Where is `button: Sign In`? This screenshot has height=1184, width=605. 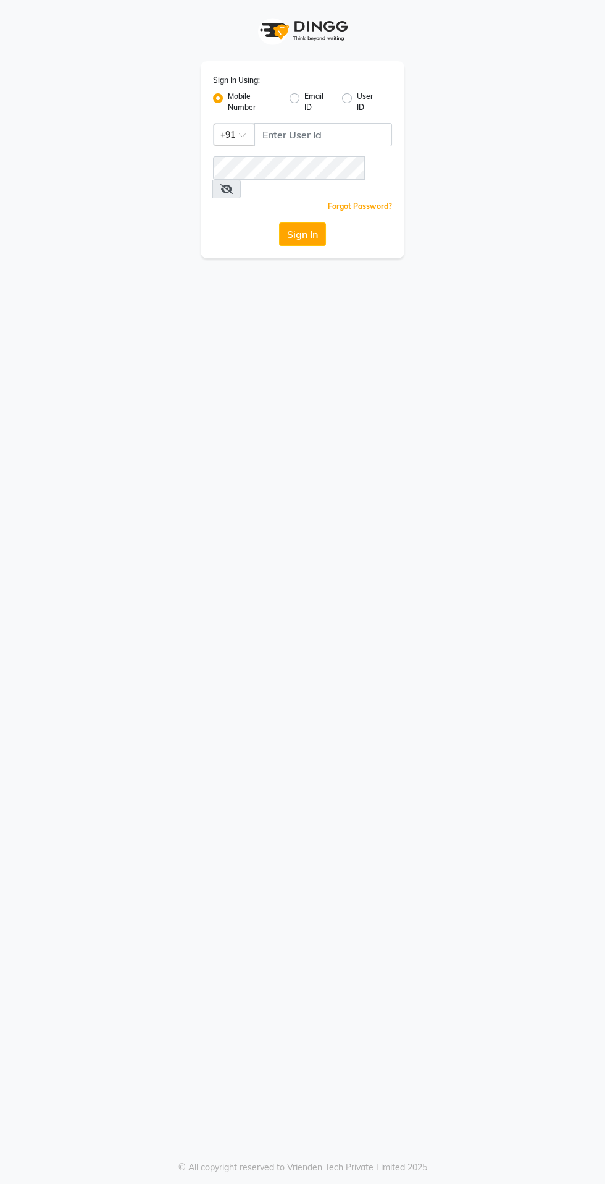
button: Sign In is located at coordinates (303, 234).